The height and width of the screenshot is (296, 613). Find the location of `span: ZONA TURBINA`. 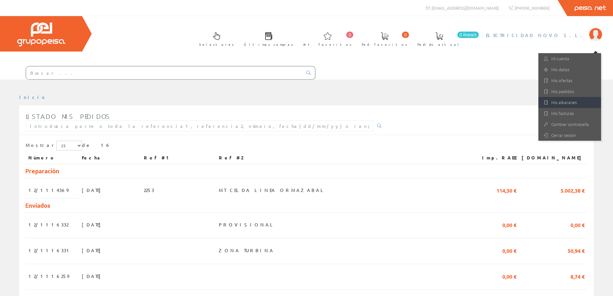

span: ZONA TURBINA is located at coordinates (247, 250).